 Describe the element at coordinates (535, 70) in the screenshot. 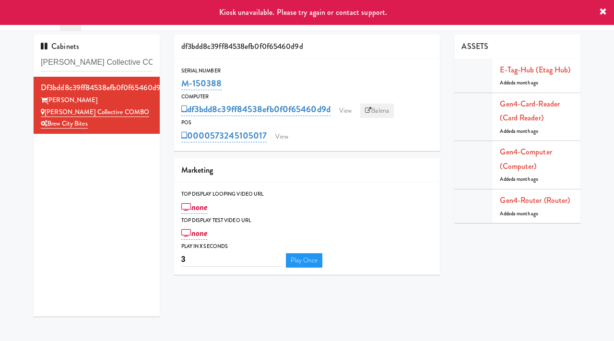

I see `a: E-tag-hub (Etag Hub)` at that location.